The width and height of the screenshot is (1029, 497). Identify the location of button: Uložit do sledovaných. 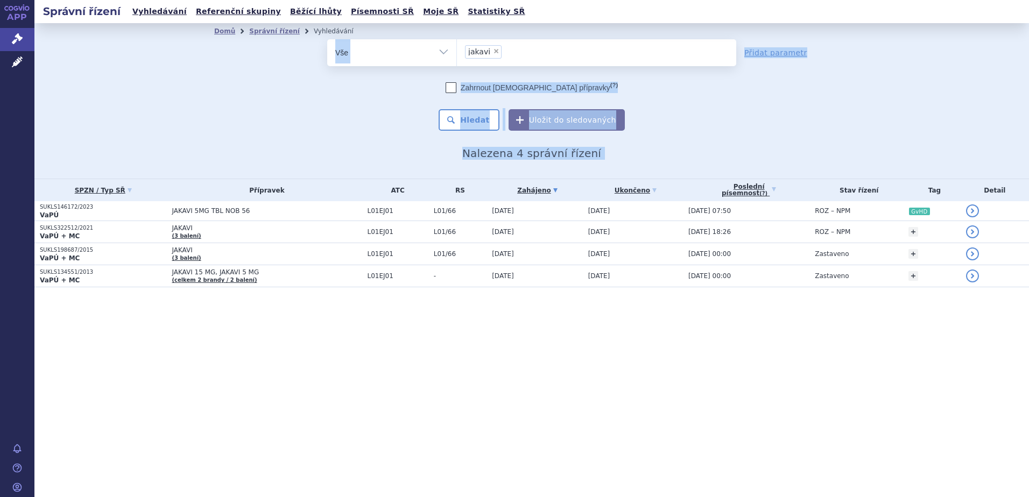
(567, 120).